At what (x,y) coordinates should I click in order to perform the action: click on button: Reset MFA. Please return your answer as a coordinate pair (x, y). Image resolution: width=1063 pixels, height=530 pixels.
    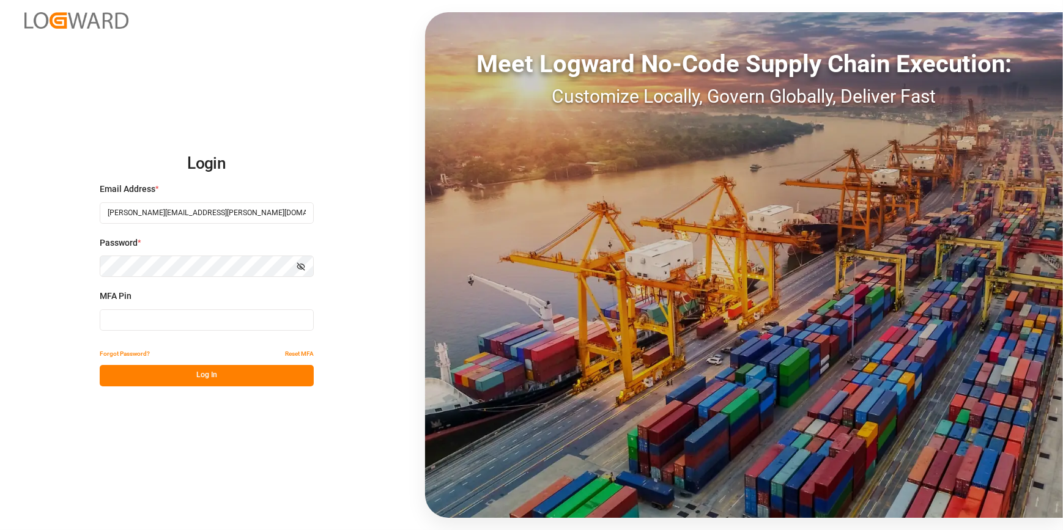
    Looking at the image, I should click on (299, 354).